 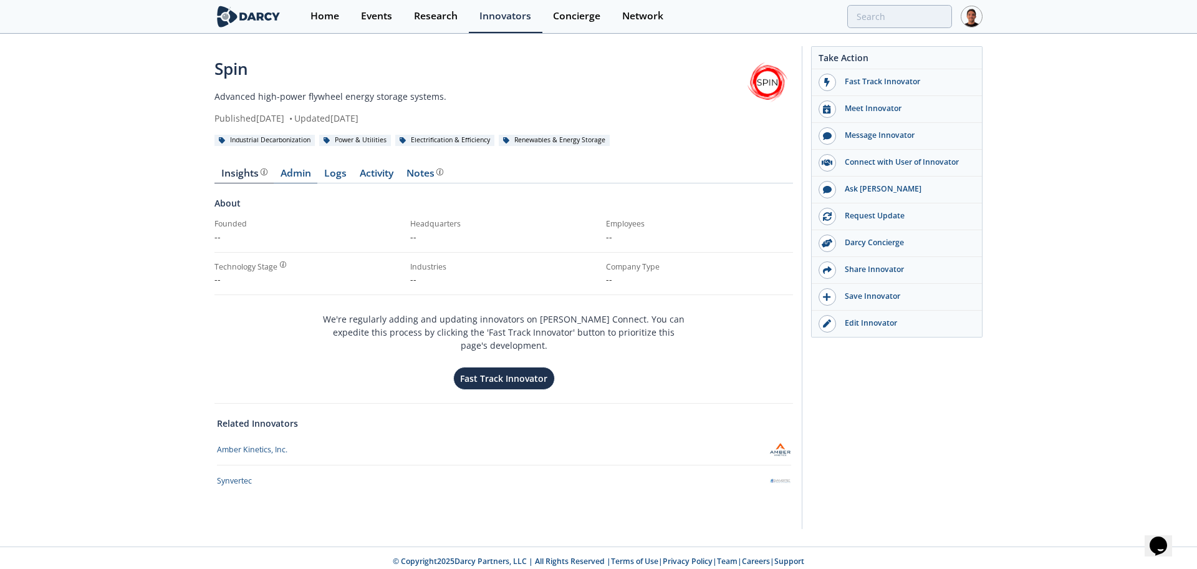 What do you see at coordinates (577, 16) in the screenshot?
I see `div: Concierge` at bounding box center [577, 16].